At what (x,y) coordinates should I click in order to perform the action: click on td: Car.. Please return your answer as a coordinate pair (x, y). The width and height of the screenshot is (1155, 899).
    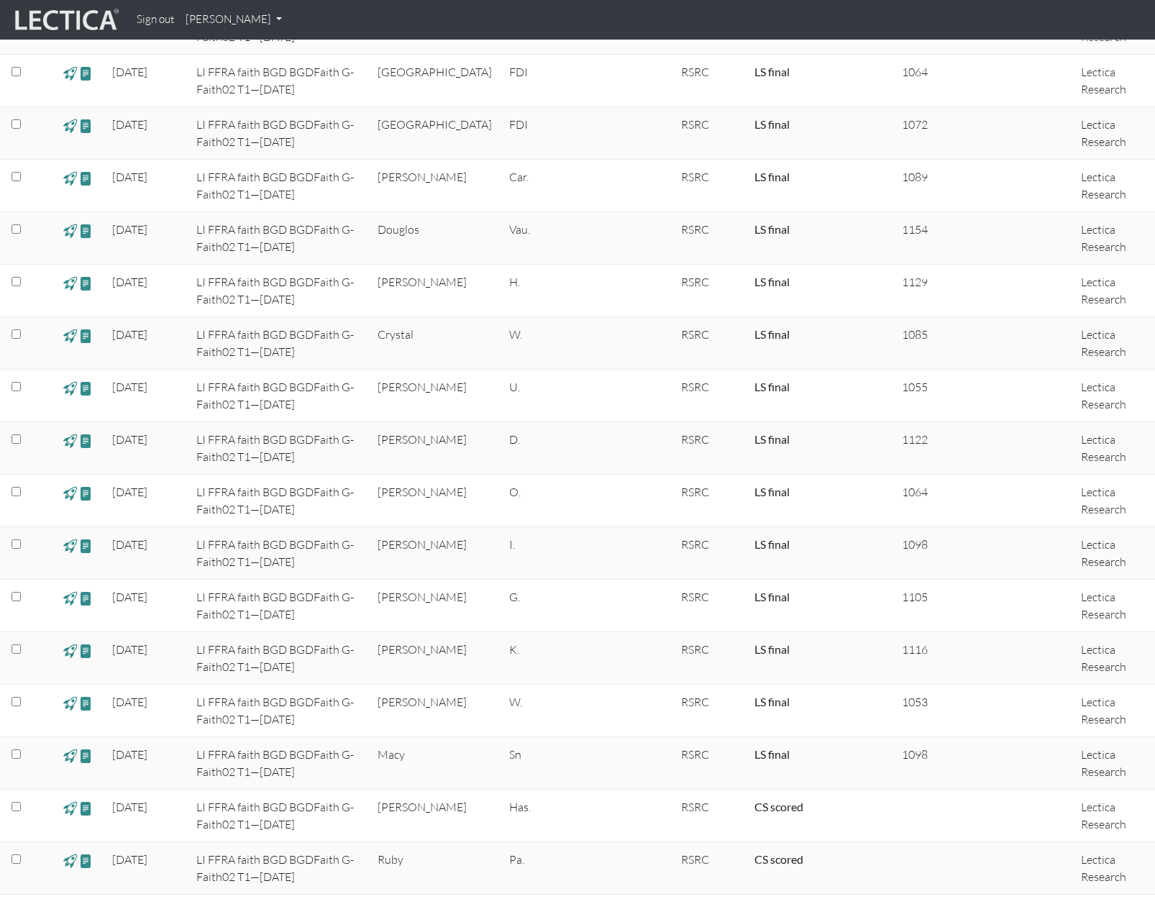
    Looking at the image, I should click on (554, 185).